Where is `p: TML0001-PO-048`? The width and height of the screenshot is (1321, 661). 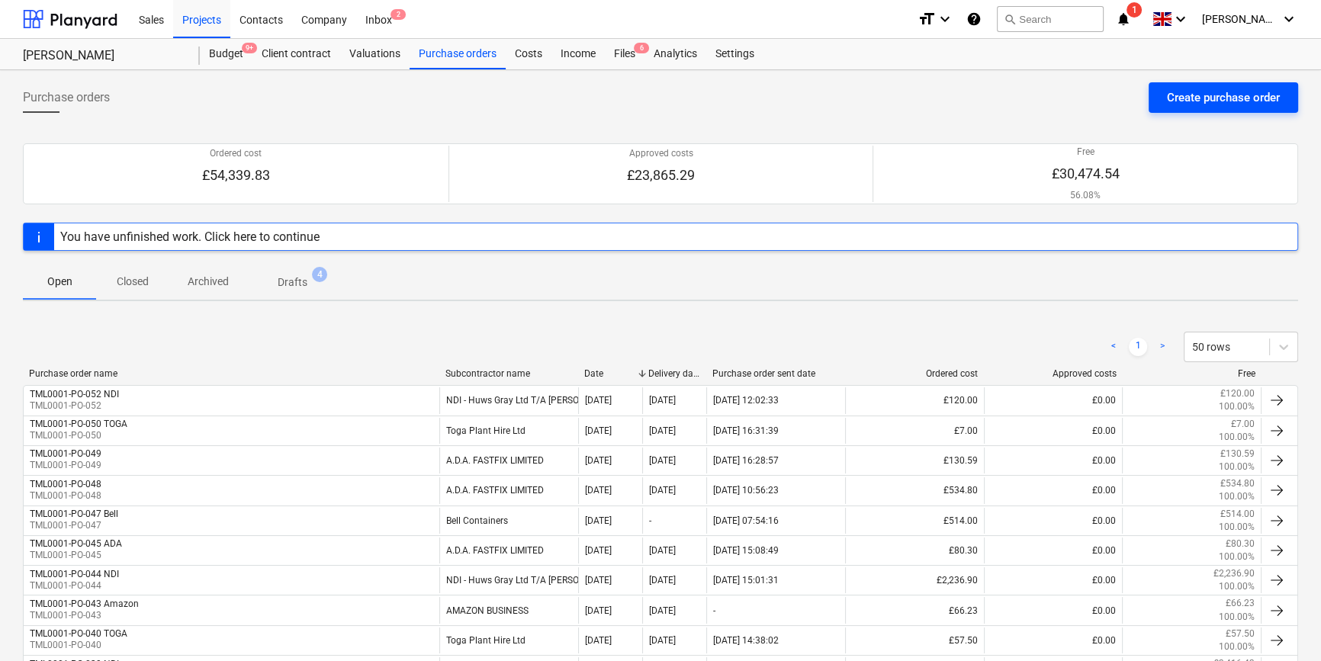
p: TML0001-PO-048 is located at coordinates (66, 496).